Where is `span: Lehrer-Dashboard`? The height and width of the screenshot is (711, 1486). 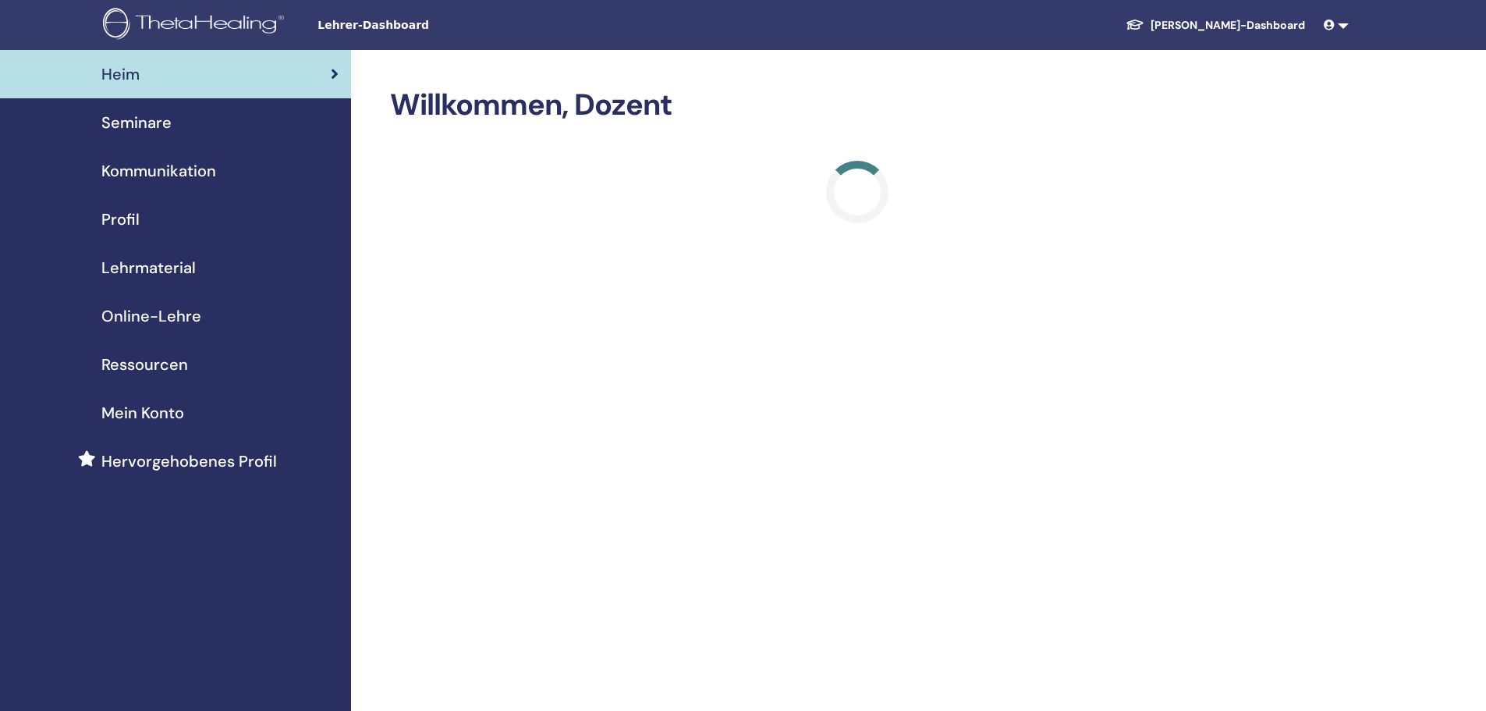 span: Lehrer-Dashboard is located at coordinates (435, 25).